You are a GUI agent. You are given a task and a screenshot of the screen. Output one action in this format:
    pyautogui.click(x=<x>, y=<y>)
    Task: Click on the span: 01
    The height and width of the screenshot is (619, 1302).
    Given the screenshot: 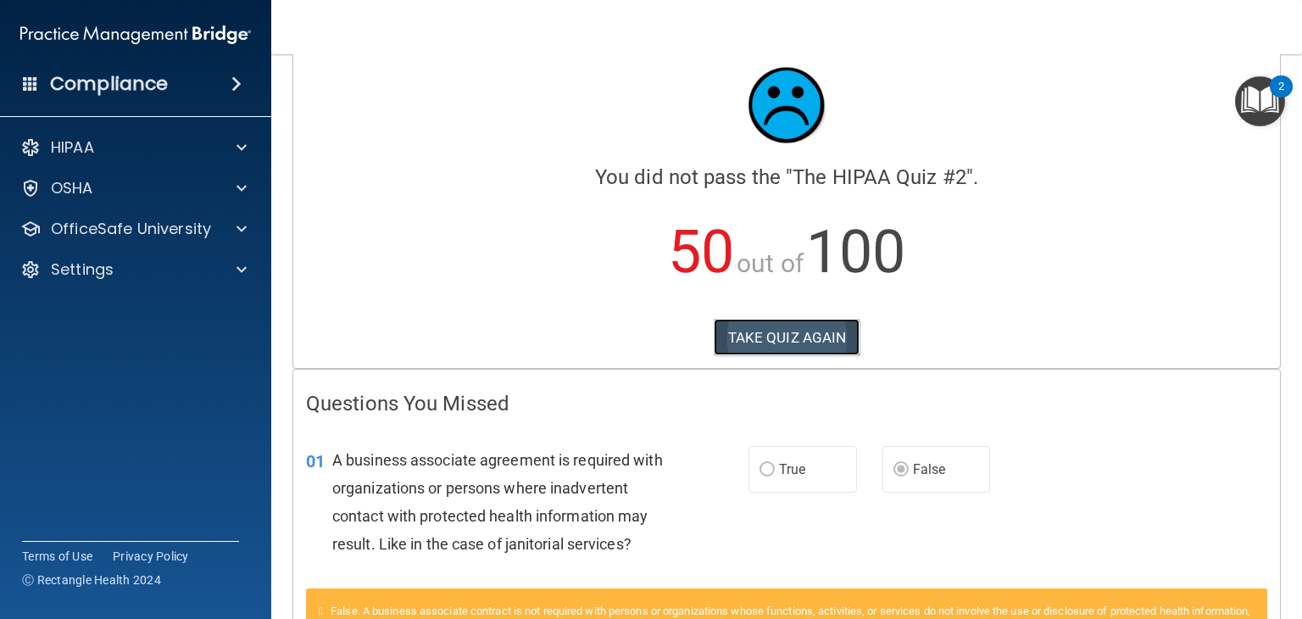 What is the action you would take?
    pyautogui.click(x=315, y=461)
    